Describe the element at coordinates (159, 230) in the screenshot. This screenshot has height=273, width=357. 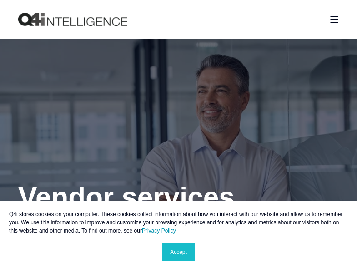
I see `a: Privacy Policy` at that location.